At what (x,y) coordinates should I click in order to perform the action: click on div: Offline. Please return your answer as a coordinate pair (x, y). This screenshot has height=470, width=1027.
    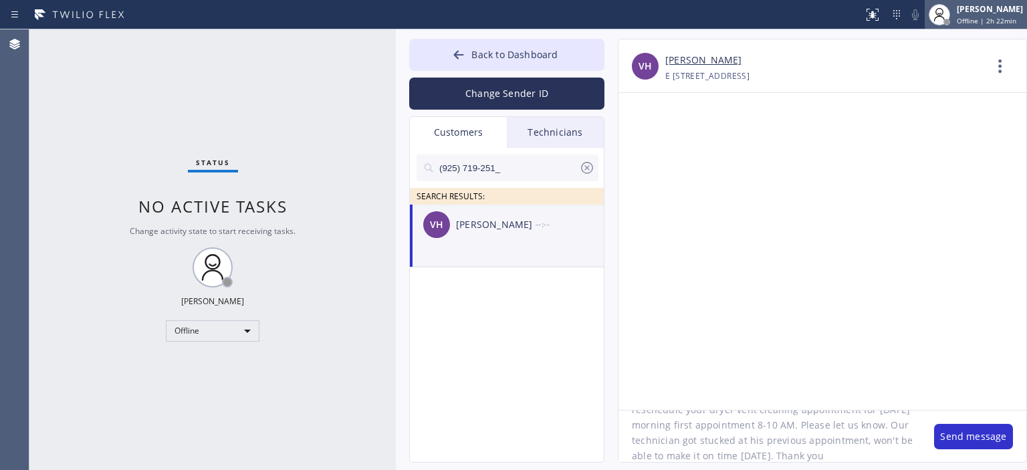
    Looking at the image, I should click on (213, 331).